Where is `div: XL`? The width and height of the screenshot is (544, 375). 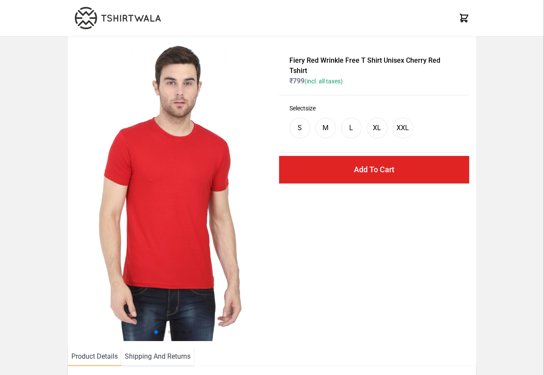
div: XL is located at coordinates (376, 128).